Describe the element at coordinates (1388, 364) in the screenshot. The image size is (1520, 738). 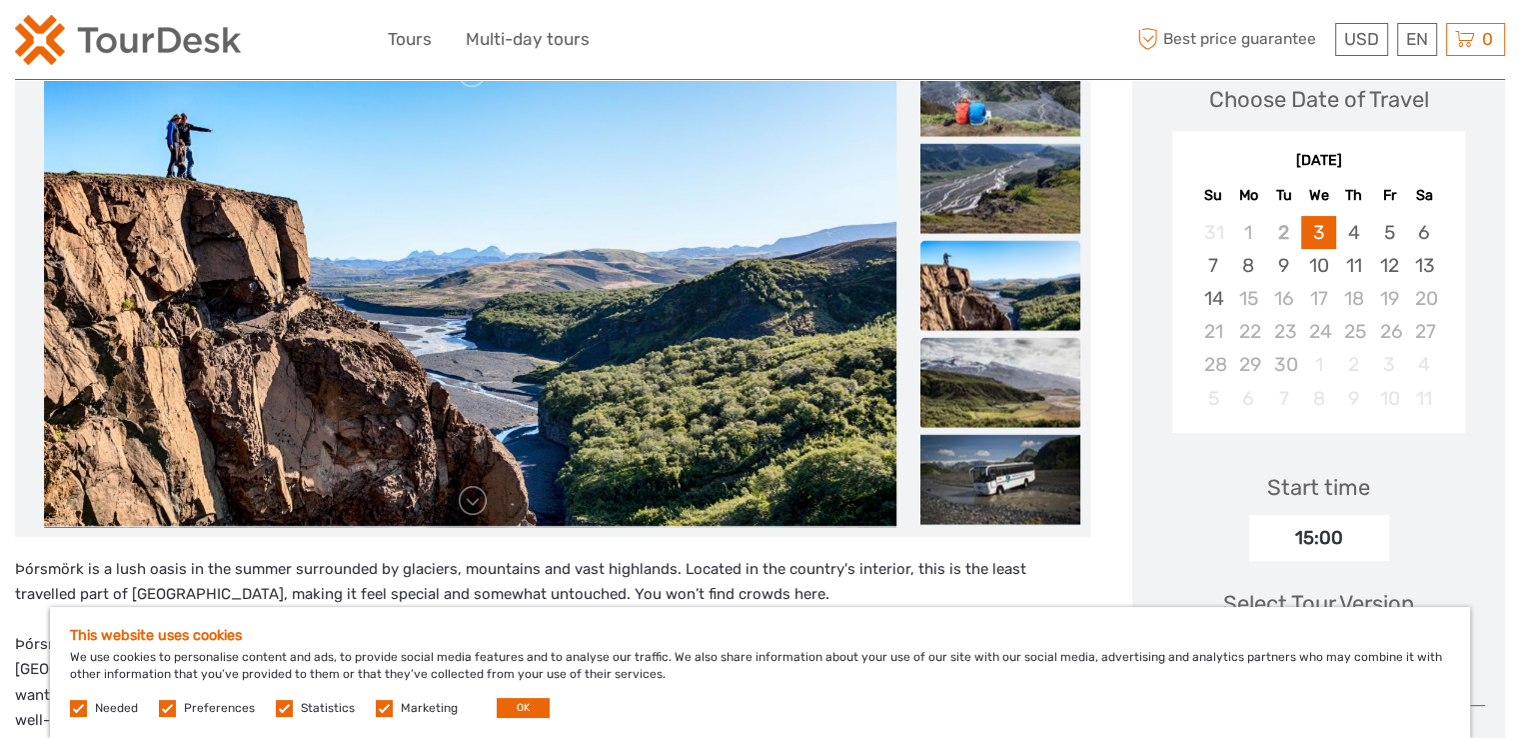
I see `div: Not available Friday, October 3rd, 2025` at that location.